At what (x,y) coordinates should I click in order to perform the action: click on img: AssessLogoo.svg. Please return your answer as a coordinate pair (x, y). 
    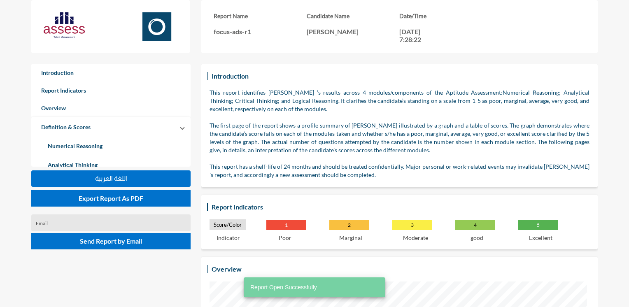
    Looking at the image, I should click on (64, 25).